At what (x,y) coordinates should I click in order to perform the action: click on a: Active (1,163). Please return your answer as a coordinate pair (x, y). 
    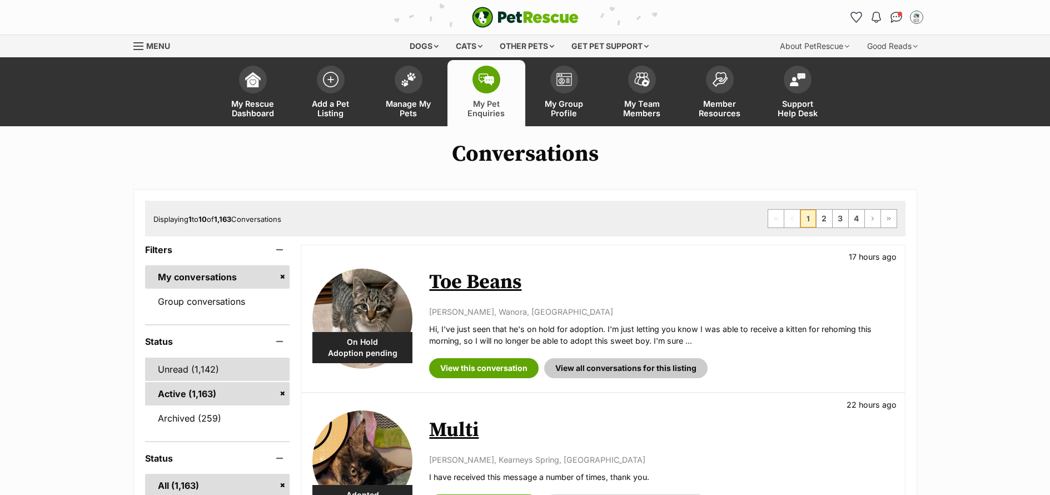
    Looking at the image, I should click on (217, 394).